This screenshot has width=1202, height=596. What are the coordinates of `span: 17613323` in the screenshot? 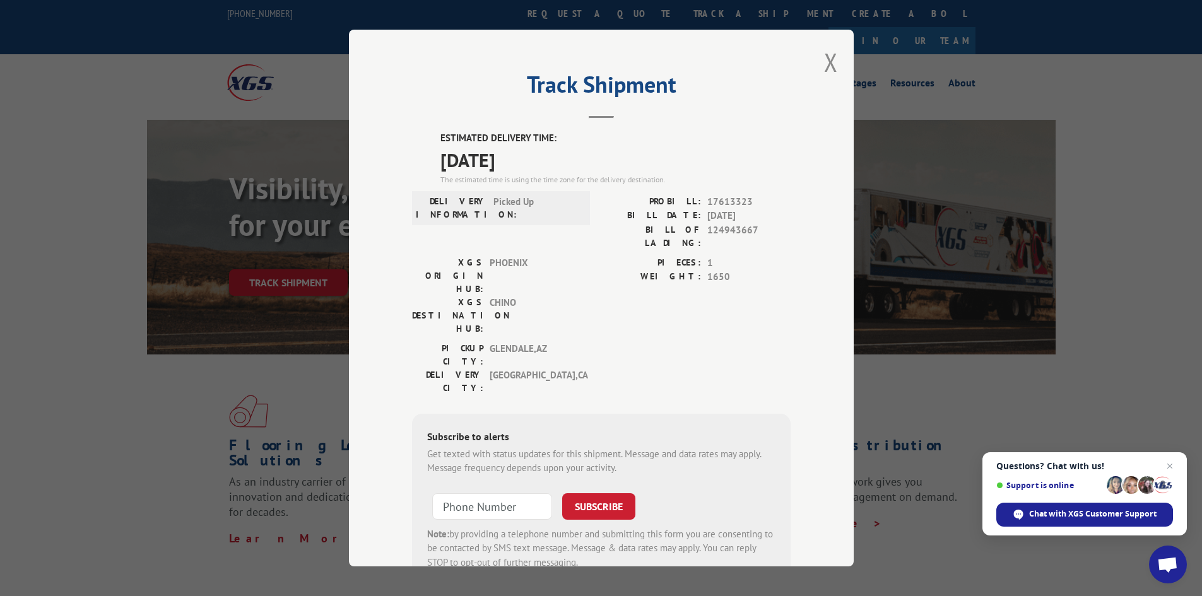 It's located at (749, 202).